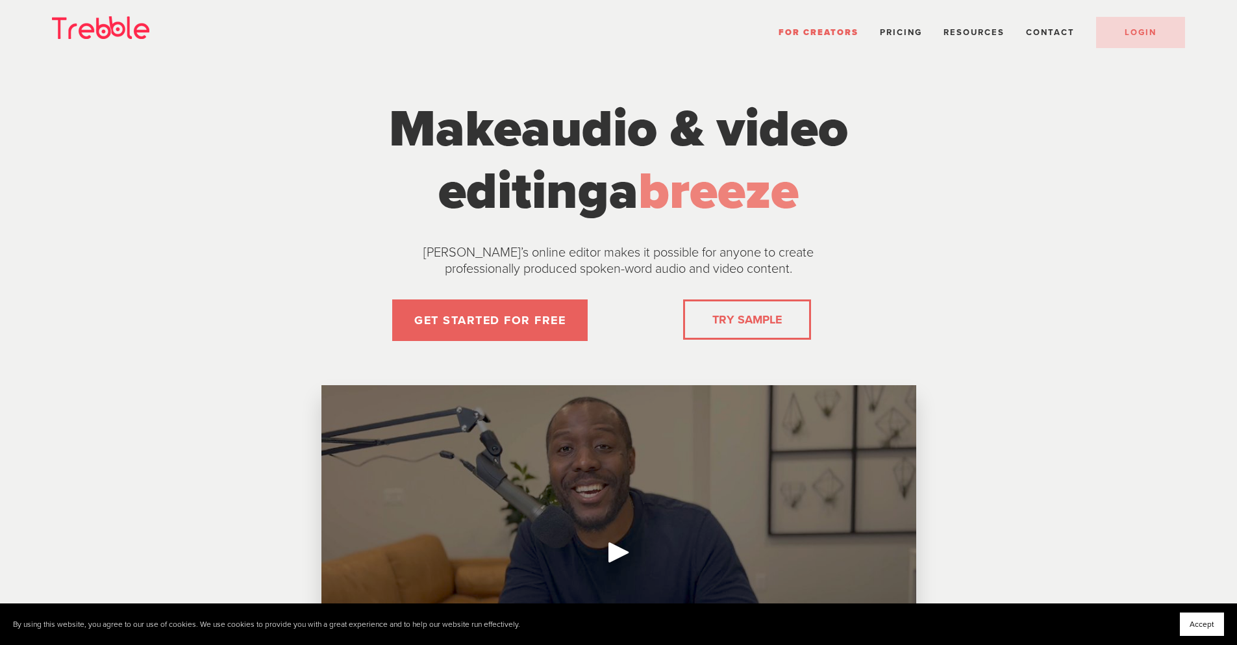 The height and width of the screenshot is (645, 1237). What do you see at coordinates (900, 32) in the screenshot?
I see `span: Pricing` at bounding box center [900, 32].